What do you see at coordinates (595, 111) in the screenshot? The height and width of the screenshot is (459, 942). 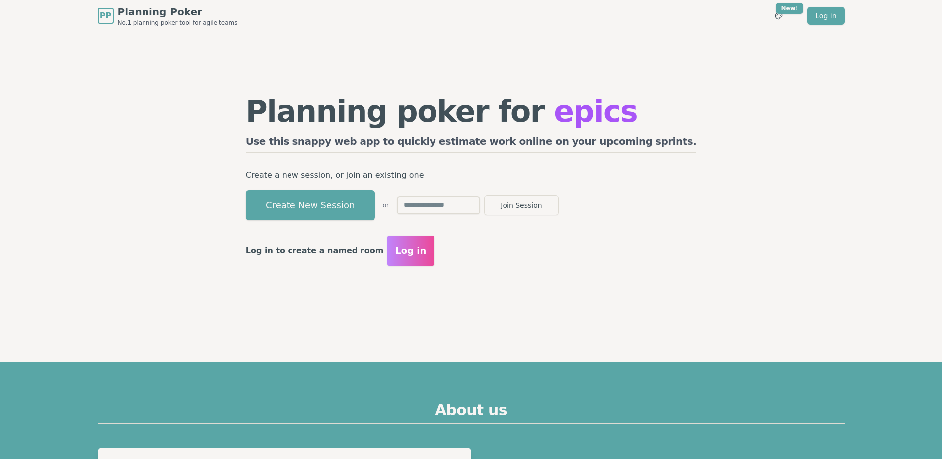 I see `span: epics` at bounding box center [595, 111].